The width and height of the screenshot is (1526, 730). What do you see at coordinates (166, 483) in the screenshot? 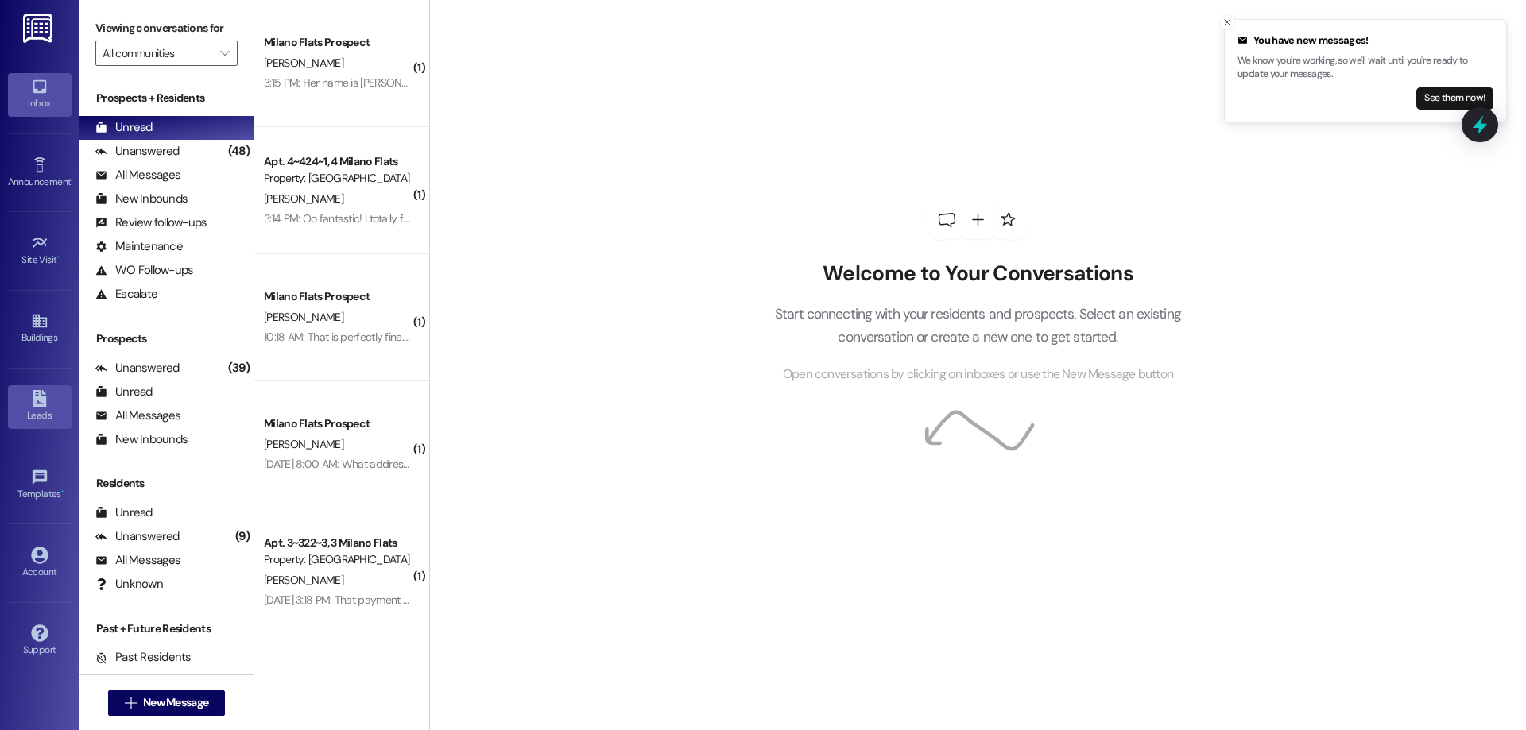
I see `div: Residents` at bounding box center [166, 483].